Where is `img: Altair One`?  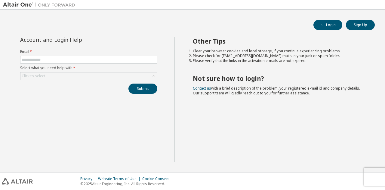
img: Altair One is located at coordinates (41, 5).